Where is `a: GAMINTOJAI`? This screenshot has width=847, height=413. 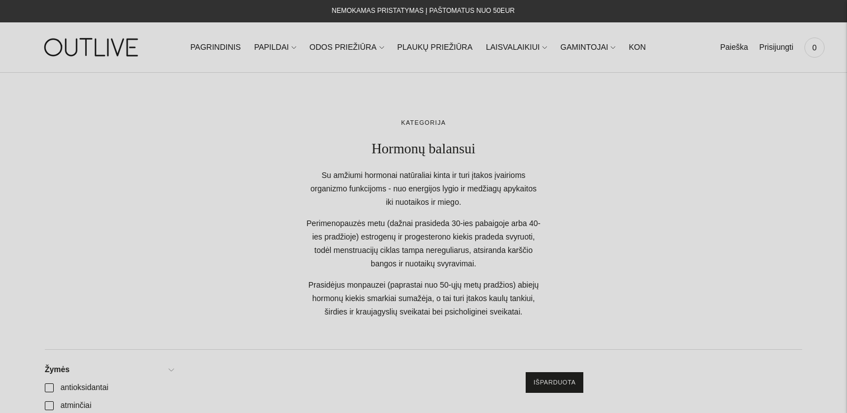
a: GAMINTOJAI is located at coordinates (588, 48).